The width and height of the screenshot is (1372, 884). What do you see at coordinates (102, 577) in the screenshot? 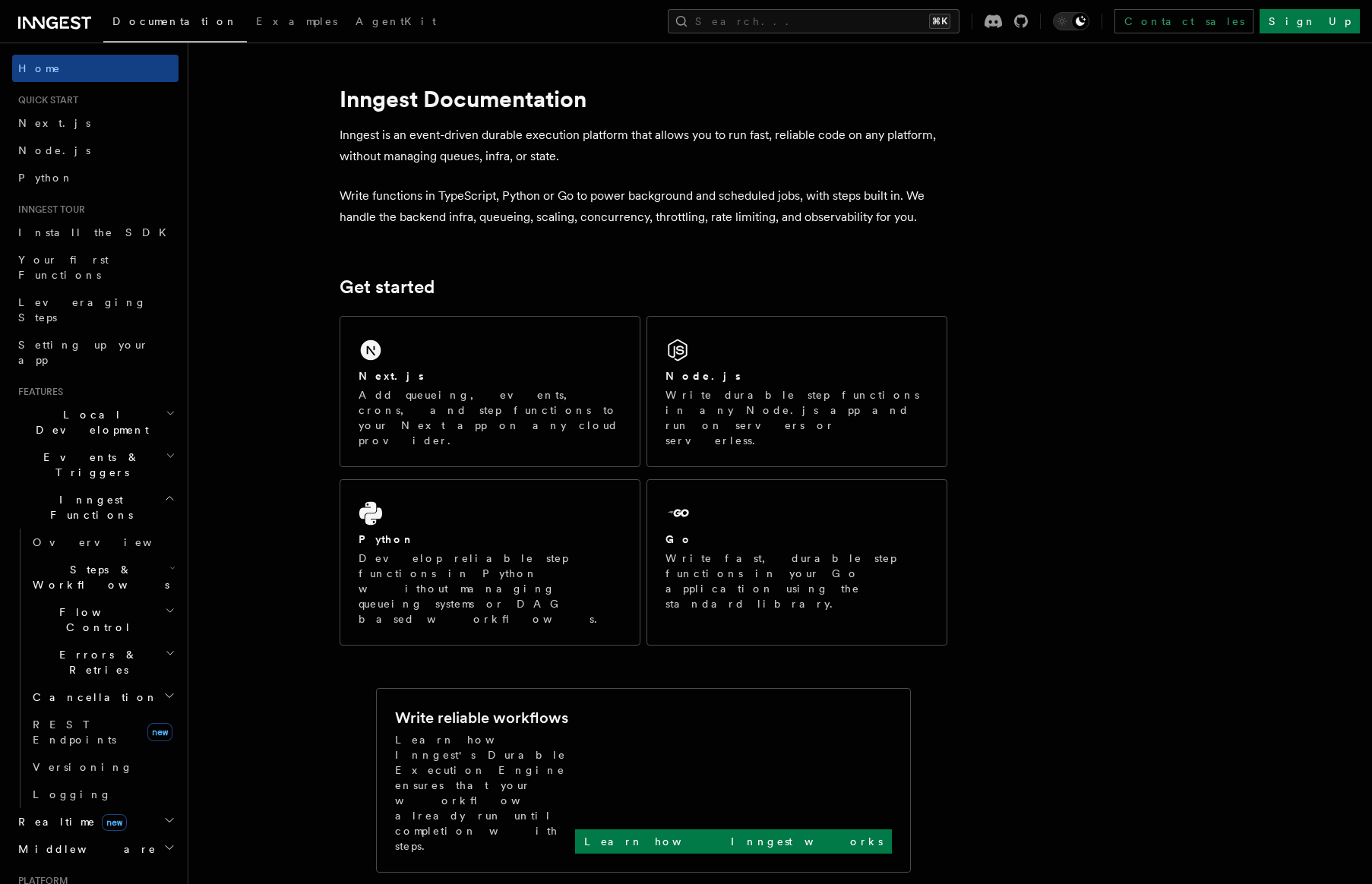
I see `button: Steps & Workflows` at bounding box center [102, 577].